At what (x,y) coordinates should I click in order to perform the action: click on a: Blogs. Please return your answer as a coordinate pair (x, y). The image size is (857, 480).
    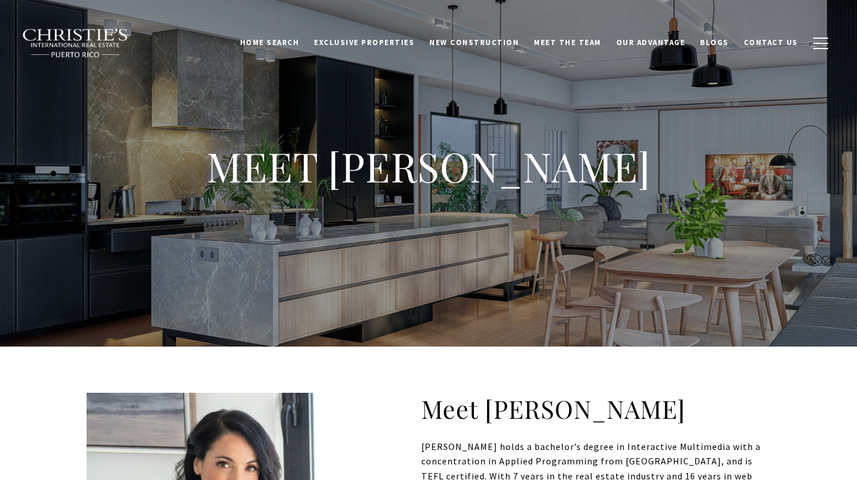
    Looking at the image, I should click on (715, 43).